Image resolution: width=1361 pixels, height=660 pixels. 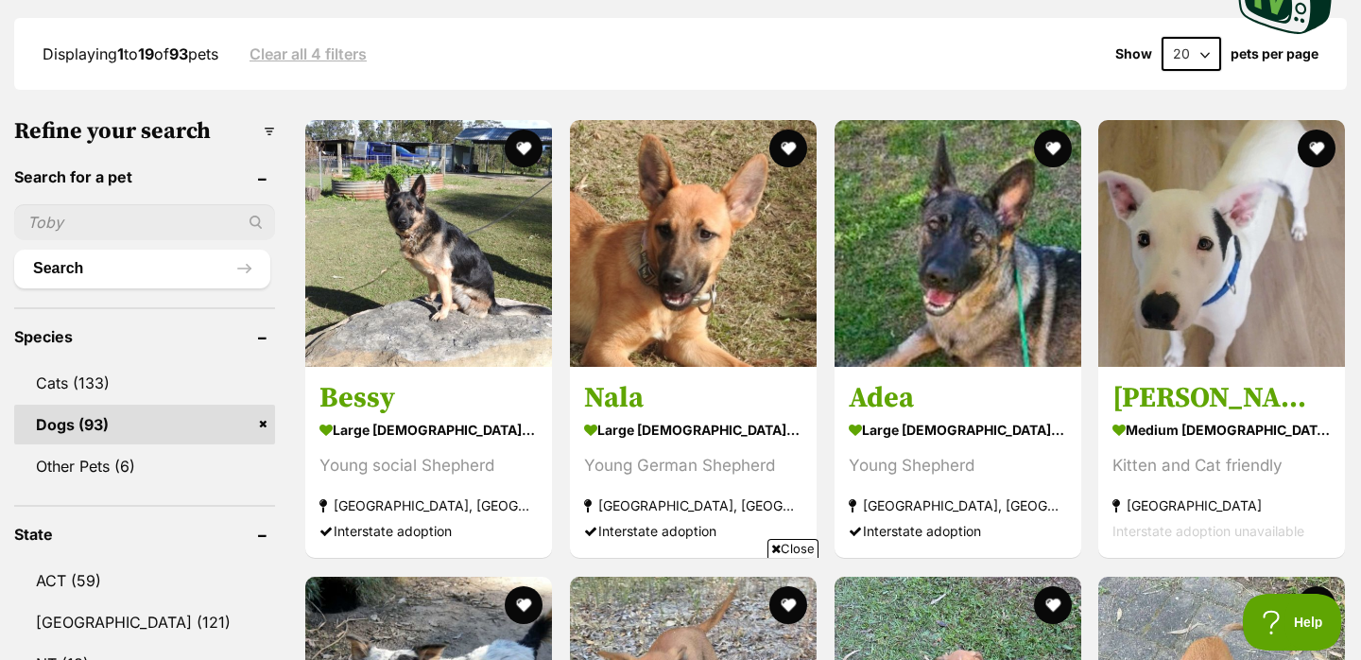 What do you see at coordinates (958, 466) in the screenshot?
I see `div: Young Shepherd` at bounding box center [958, 466].